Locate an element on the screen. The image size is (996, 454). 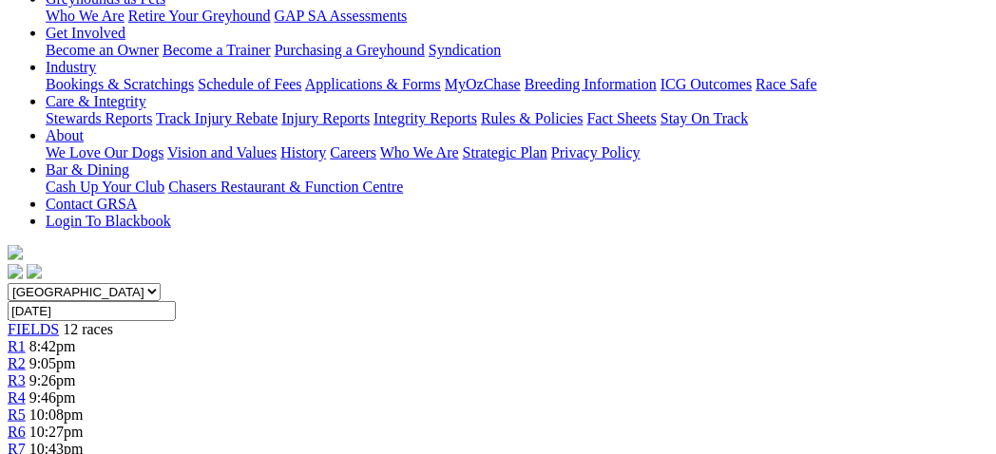
img: twitter.svg is located at coordinates (34, 272).